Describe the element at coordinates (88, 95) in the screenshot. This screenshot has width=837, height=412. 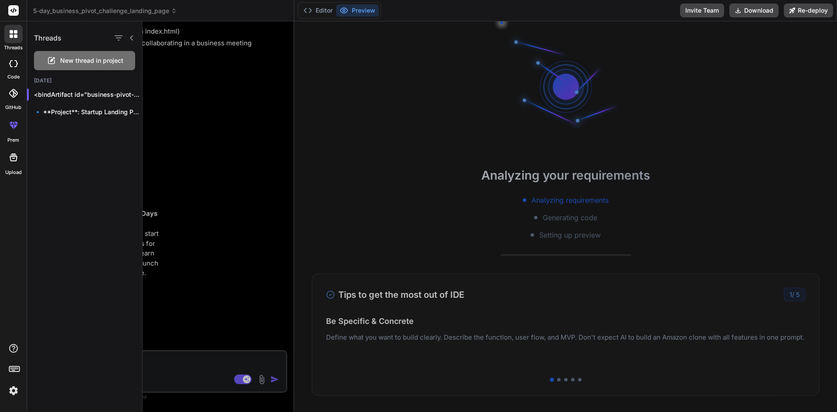
I see `p: <bindArtifact id="business-pivot-challenge" title="5-Day Business Pivot Challenge Landing...` at that location.